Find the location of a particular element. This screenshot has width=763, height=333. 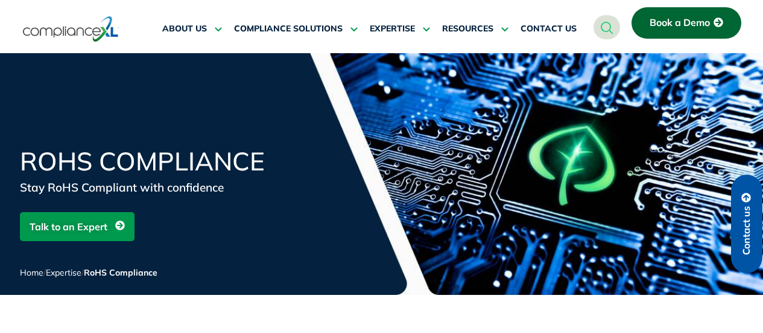

a: Book a Demo is located at coordinates (687, 23).